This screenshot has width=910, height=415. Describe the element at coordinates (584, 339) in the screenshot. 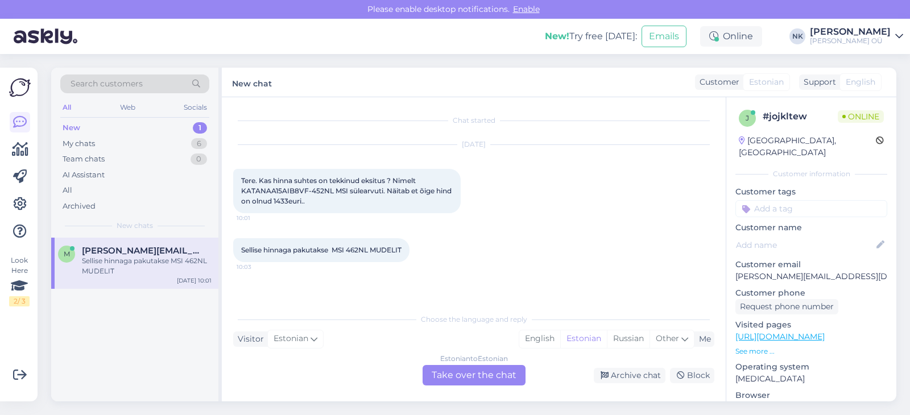

I see `div: Estonian` at that location.